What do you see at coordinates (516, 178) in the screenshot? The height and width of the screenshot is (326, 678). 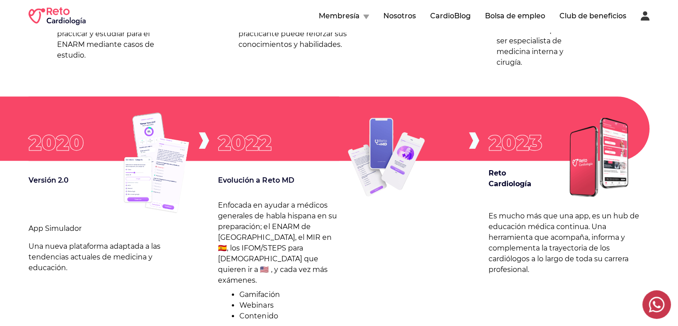 I see `p: Reto Cardiología` at bounding box center [516, 178].